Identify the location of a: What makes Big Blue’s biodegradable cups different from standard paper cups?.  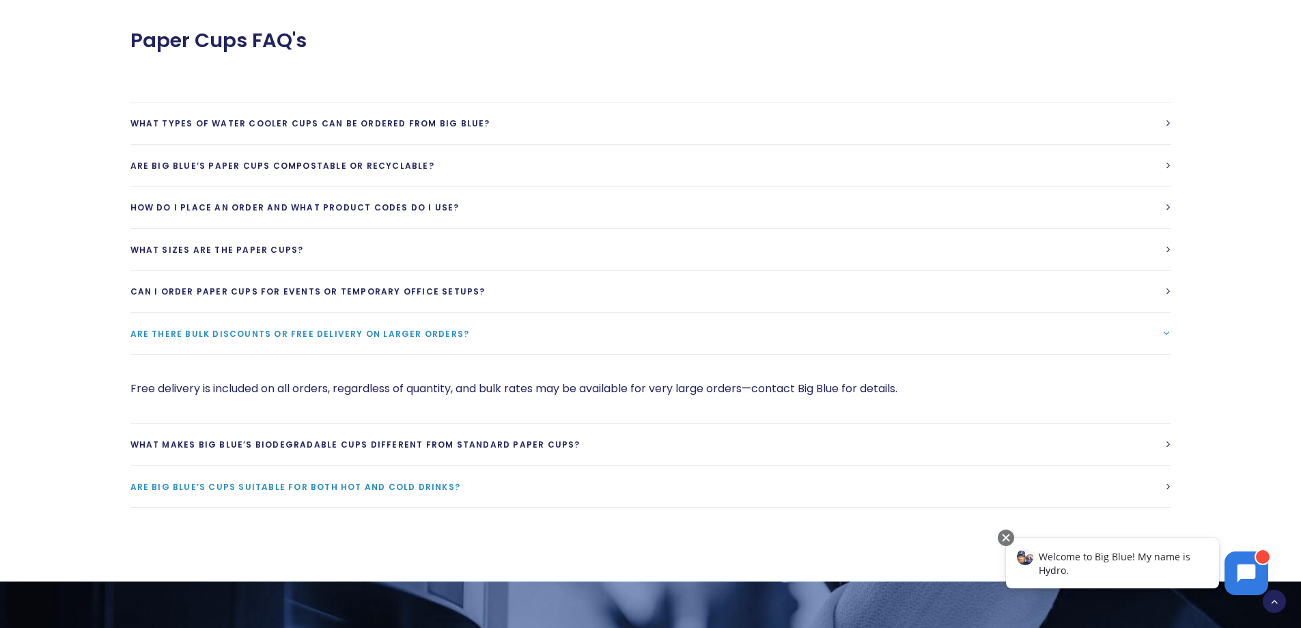
(651, 444).